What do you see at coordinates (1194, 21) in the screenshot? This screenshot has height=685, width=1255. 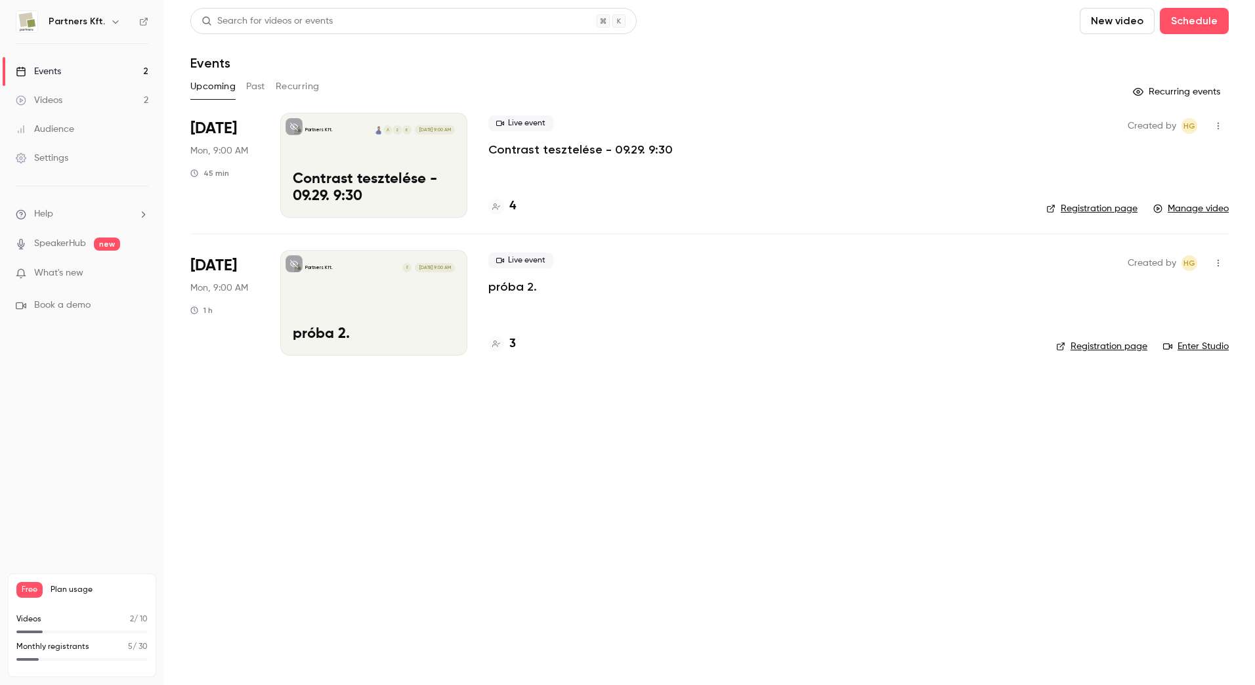 I see `button: Schedule` at bounding box center [1194, 21].